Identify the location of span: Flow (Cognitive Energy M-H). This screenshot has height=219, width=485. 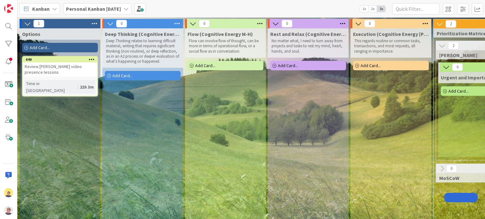
(220, 34).